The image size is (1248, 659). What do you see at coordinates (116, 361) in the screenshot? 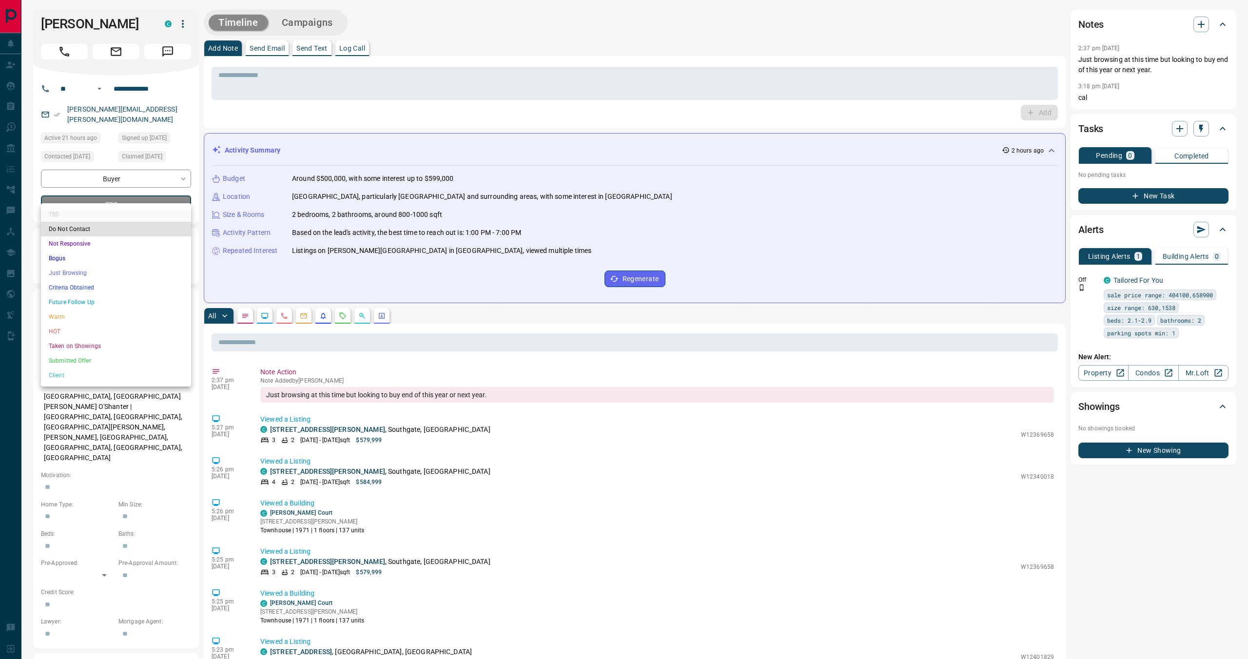
I see `li: Submitted Offer` at bounding box center [116, 361].